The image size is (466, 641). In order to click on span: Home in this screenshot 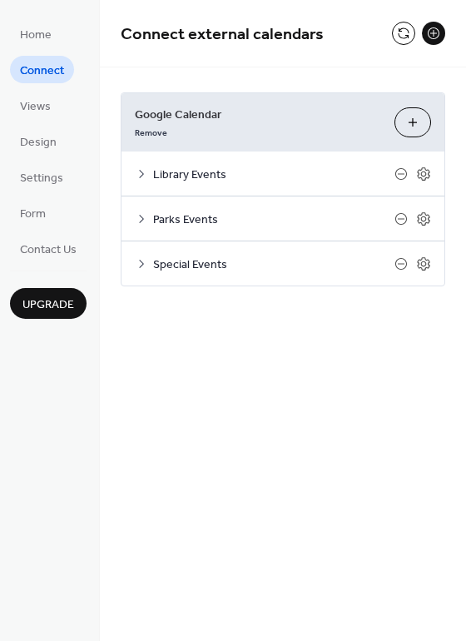, I will do `click(36, 35)`.